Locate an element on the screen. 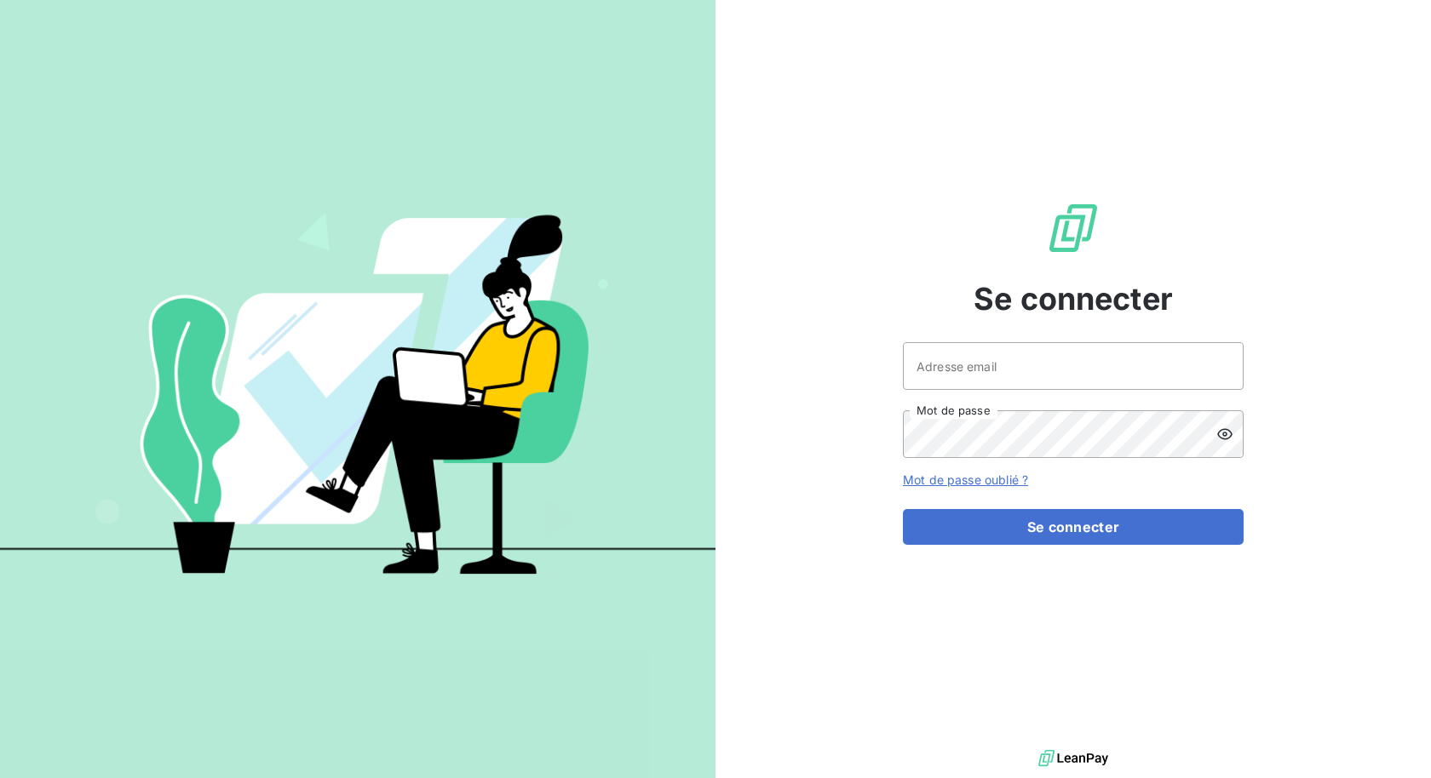  button: Se connecter is located at coordinates (1073, 527).